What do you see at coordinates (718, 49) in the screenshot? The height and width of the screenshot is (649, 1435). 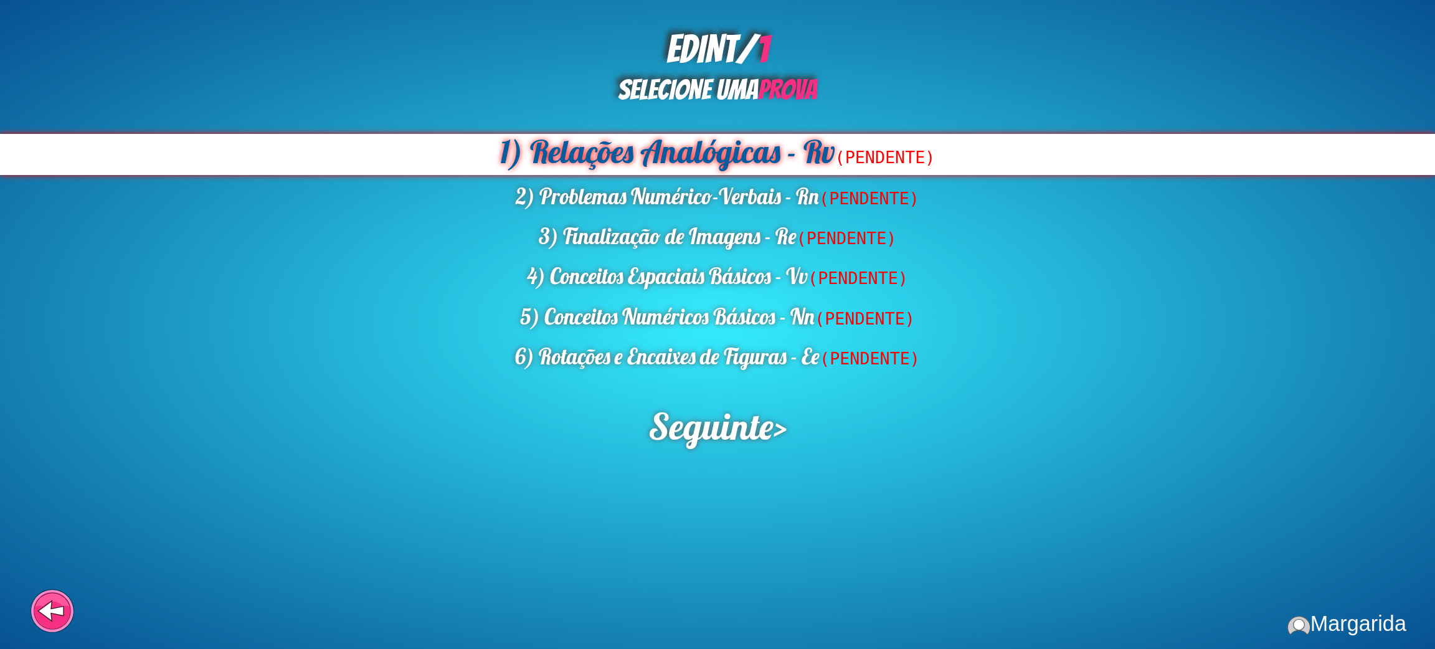 I see `b: EDINT/` at bounding box center [718, 49].